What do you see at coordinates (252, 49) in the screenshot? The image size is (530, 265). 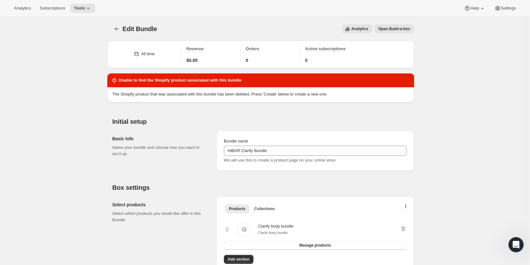 I see `span: Orders` at bounding box center [252, 49].